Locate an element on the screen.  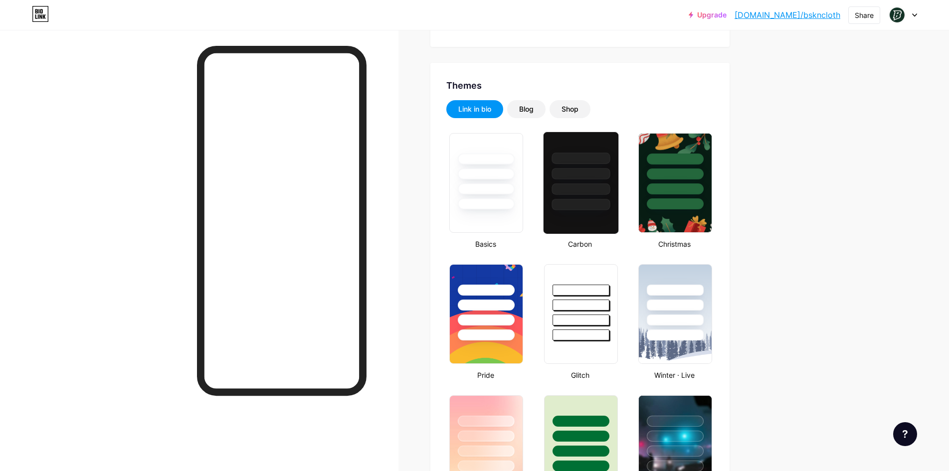
div: Shop is located at coordinates (570, 109).